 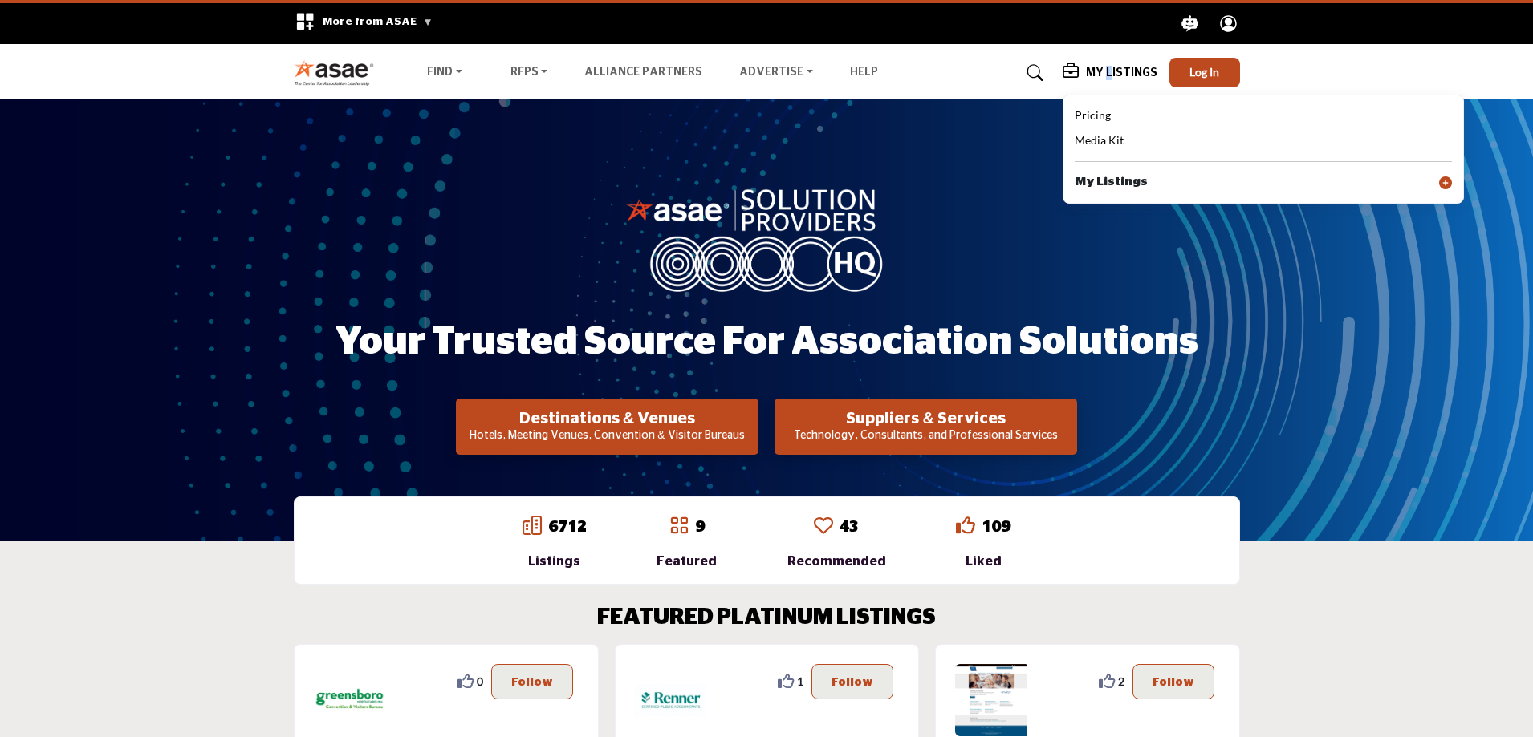 I want to click on span: Media Kit, so click(x=1098, y=140).